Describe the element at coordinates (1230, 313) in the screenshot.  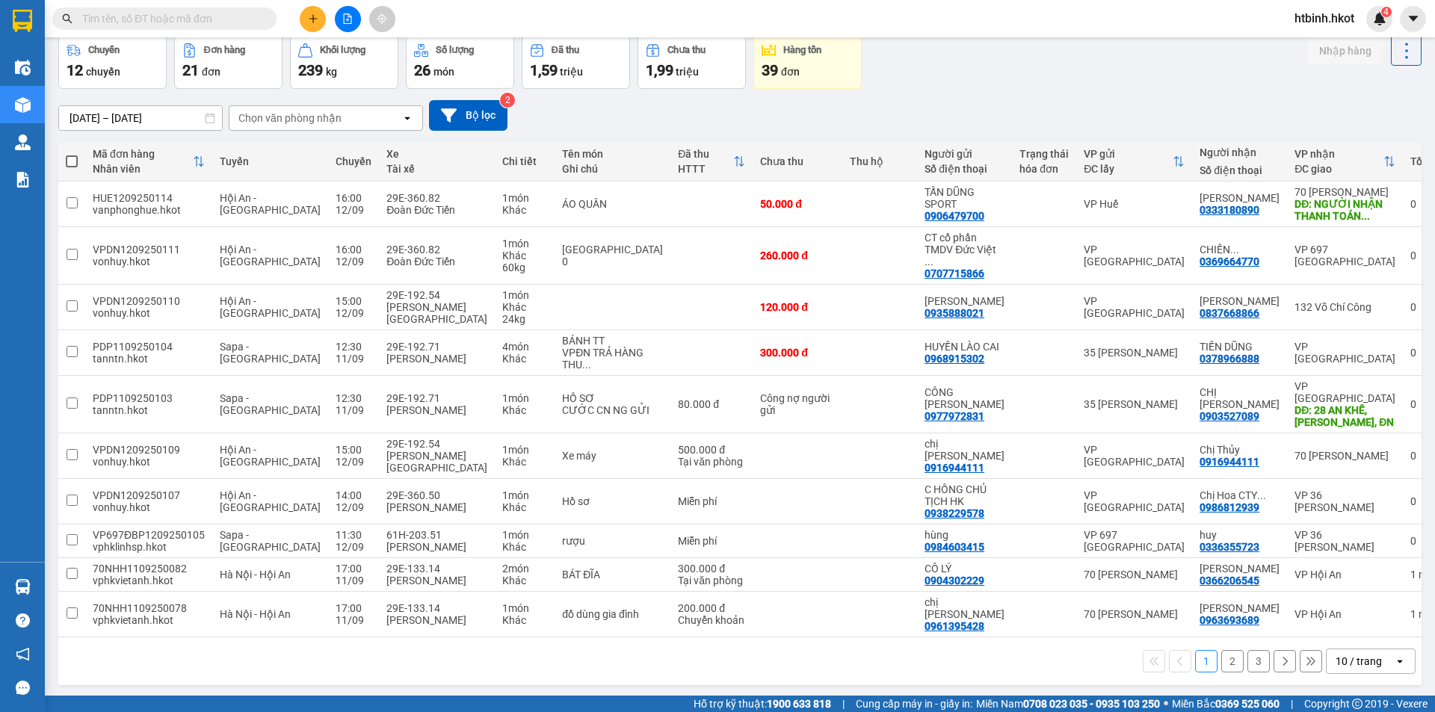
I see `div: 0837668866` at that location.